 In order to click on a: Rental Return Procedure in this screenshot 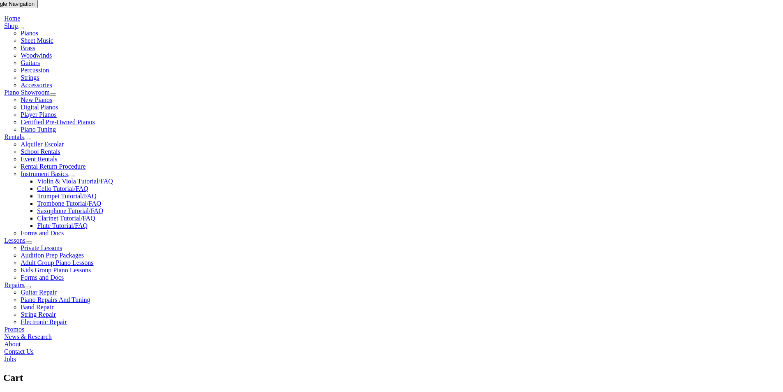, I will do `click(53, 166)`.